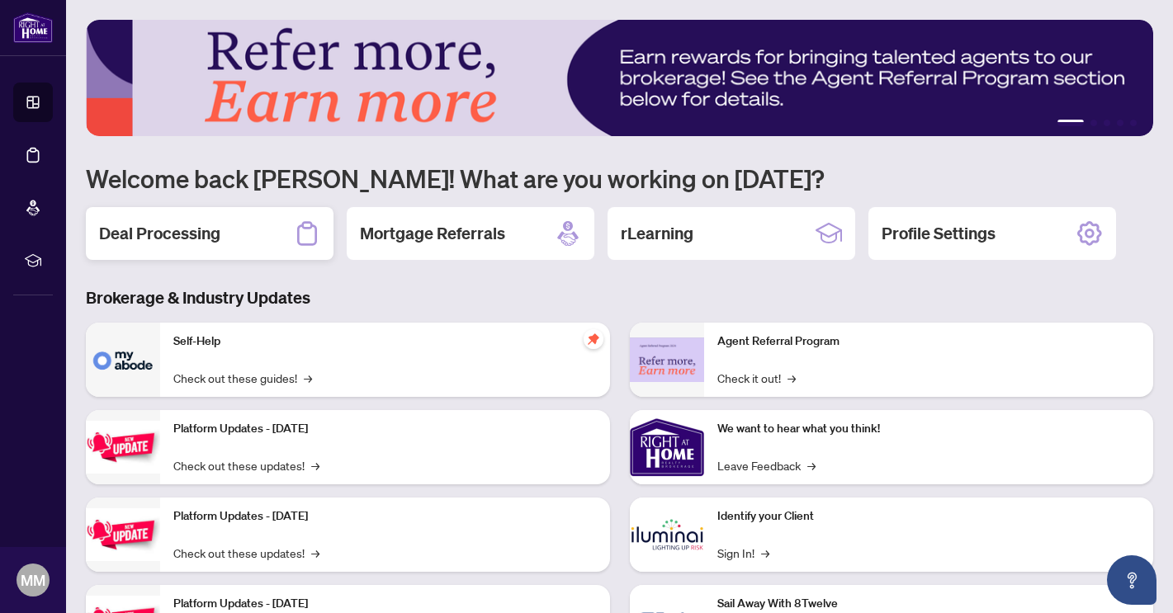 The width and height of the screenshot is (1173, 613). I want to click on h2: rLearning, so click(657, 234).